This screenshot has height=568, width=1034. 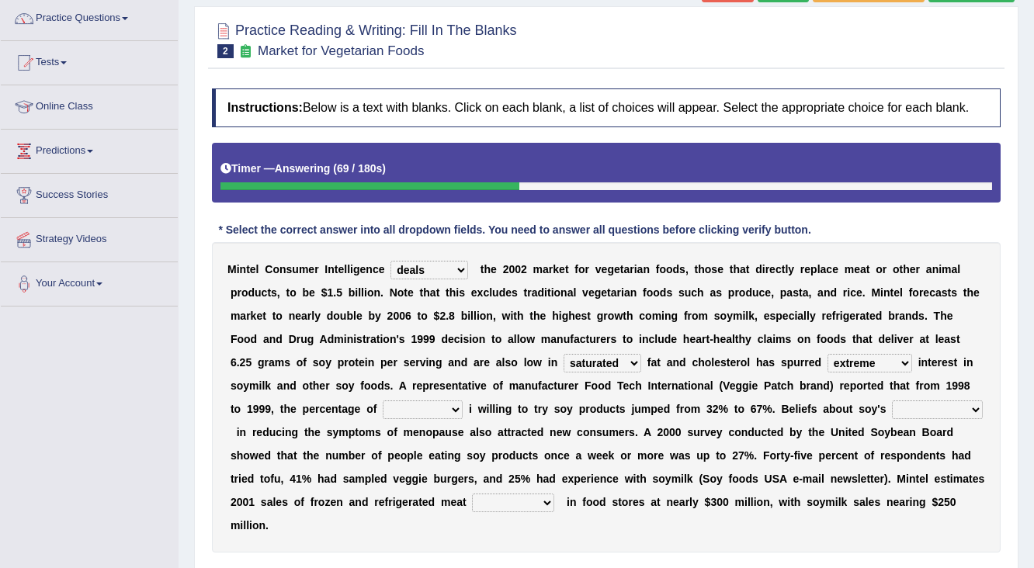 What do you see at coordinates (393, 293) in the screenshot?
I see `b: N` at bounding box center [393, 293].